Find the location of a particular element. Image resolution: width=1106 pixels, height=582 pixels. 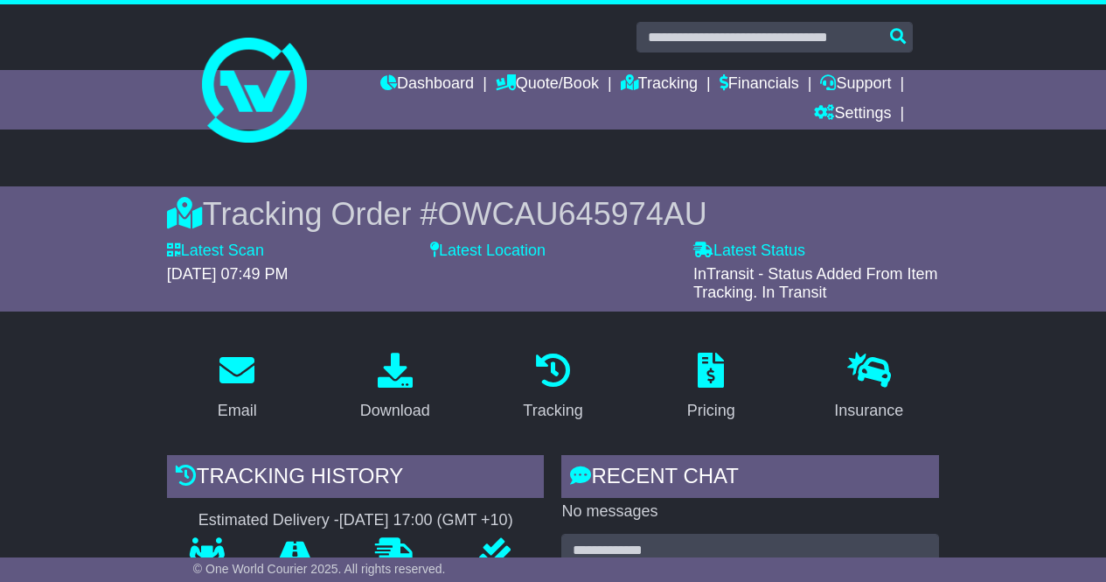

div: Tracking Order # is located at coordinates (553, 213).